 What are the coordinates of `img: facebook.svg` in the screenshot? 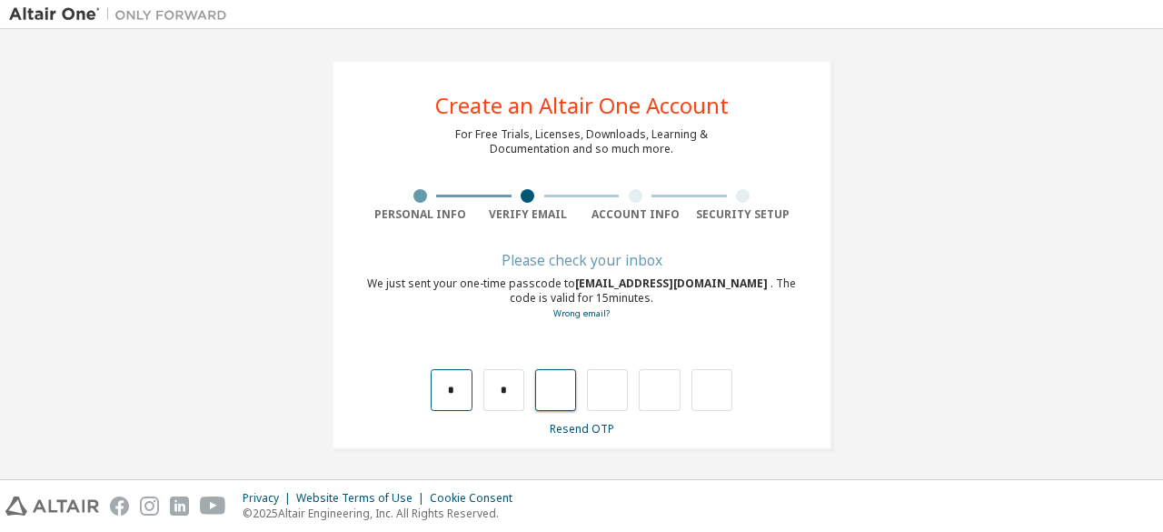 It's located at (119, 505).